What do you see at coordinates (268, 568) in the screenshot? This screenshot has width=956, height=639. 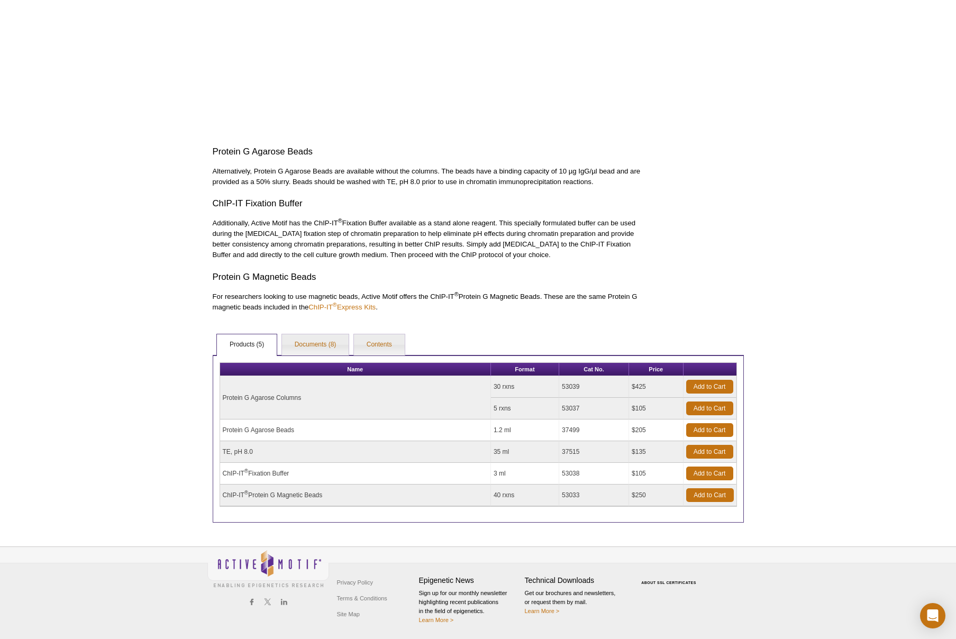 I see `img: Active Motif,` at bounding box center [268, 568].